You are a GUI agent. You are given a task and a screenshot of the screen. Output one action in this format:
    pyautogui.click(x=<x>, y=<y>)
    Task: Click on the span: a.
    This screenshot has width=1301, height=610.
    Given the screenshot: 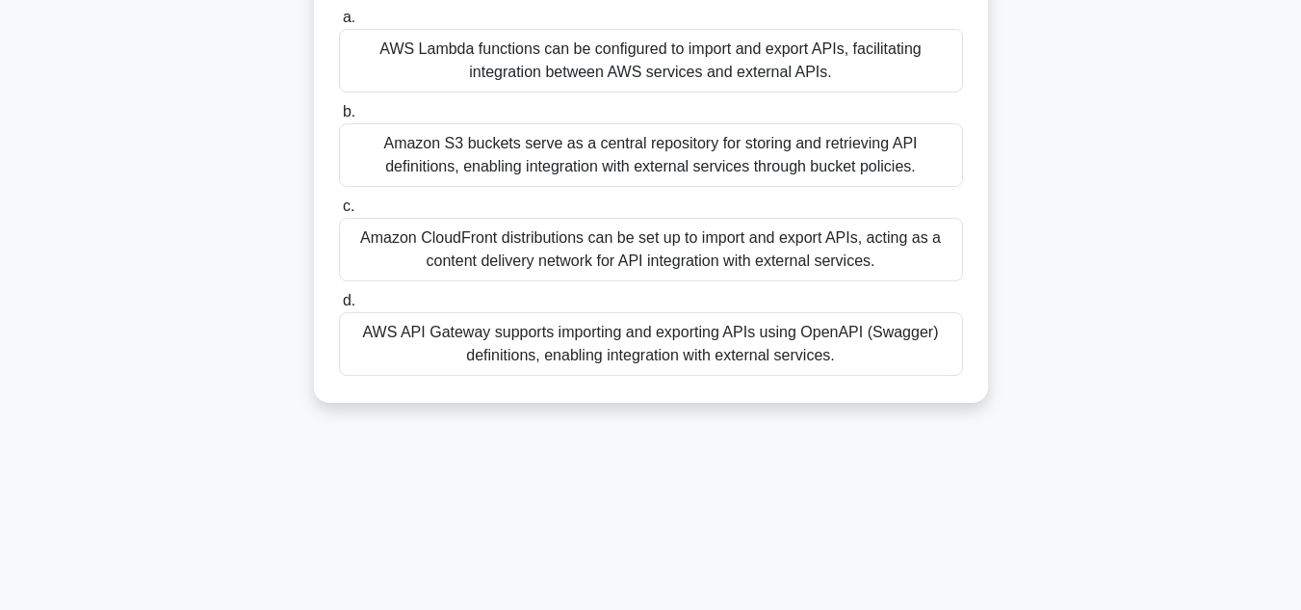 What is the action you would take?
    pyautogui.click(x=349, y=16)
    